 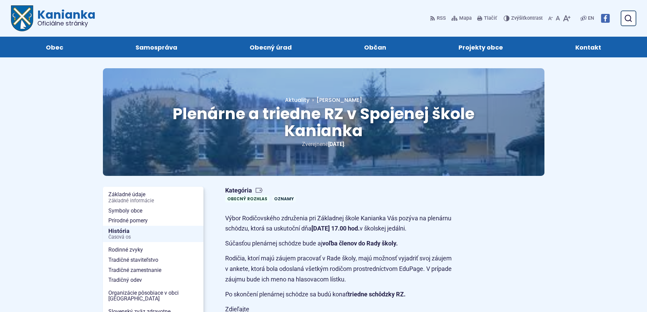 What do you see at coordinates (591, 18) in the screenshot?
I see `a: EN` at bounding box center [591, 18].